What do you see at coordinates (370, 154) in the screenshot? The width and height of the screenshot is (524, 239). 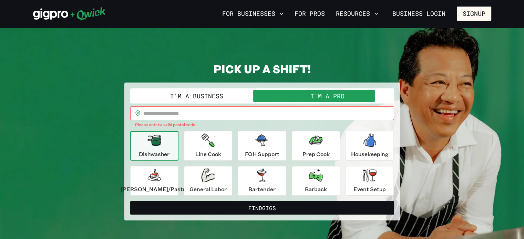 I see `p: Housekeeping` at bounding box center [370, 154].